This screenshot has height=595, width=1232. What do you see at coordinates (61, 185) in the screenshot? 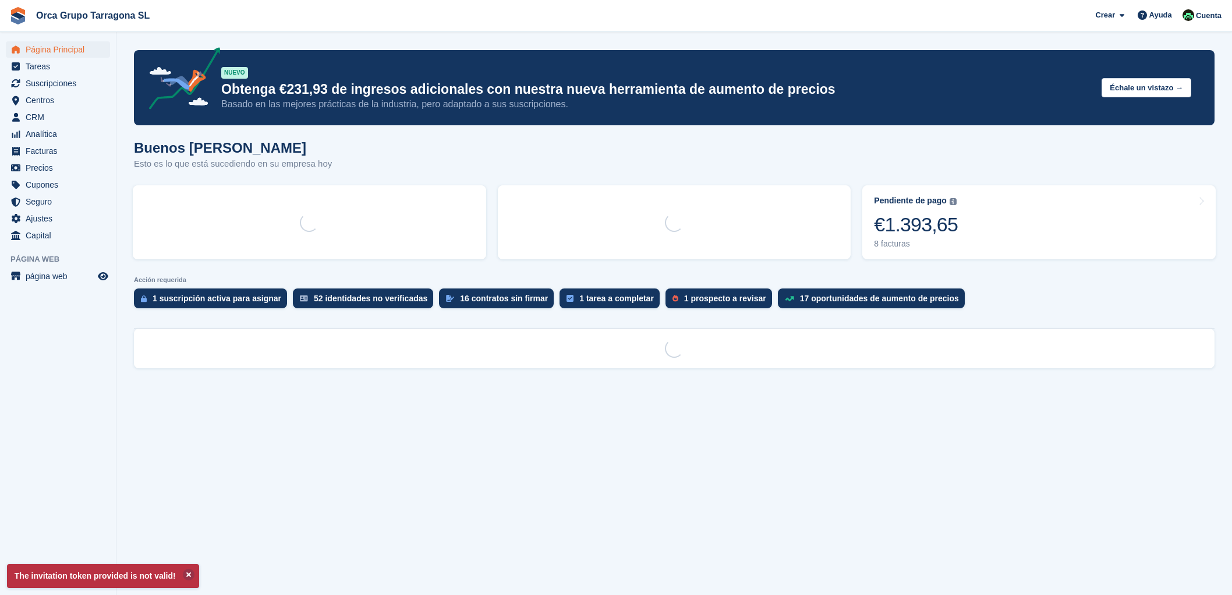
I see `span: Cupones` at bounding box center [61, 185].